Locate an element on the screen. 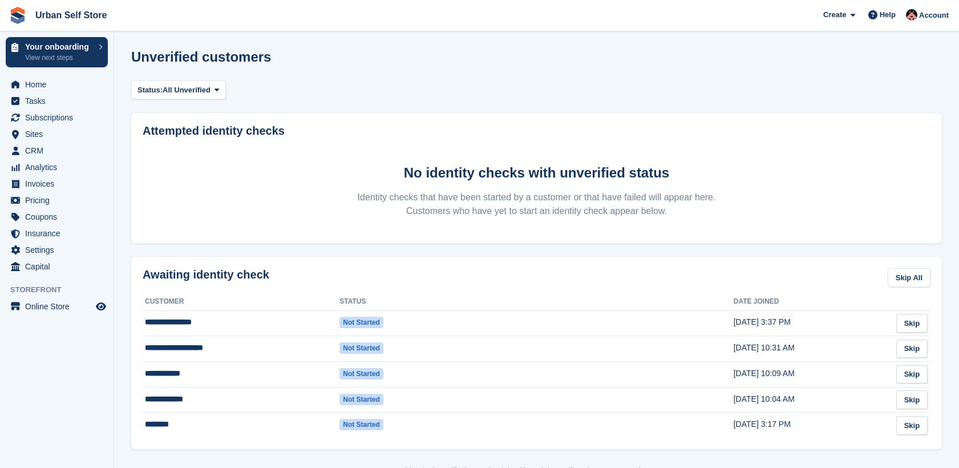 This screenshot has width=959, height=468. span: Account is located at coordinates (934, 15).